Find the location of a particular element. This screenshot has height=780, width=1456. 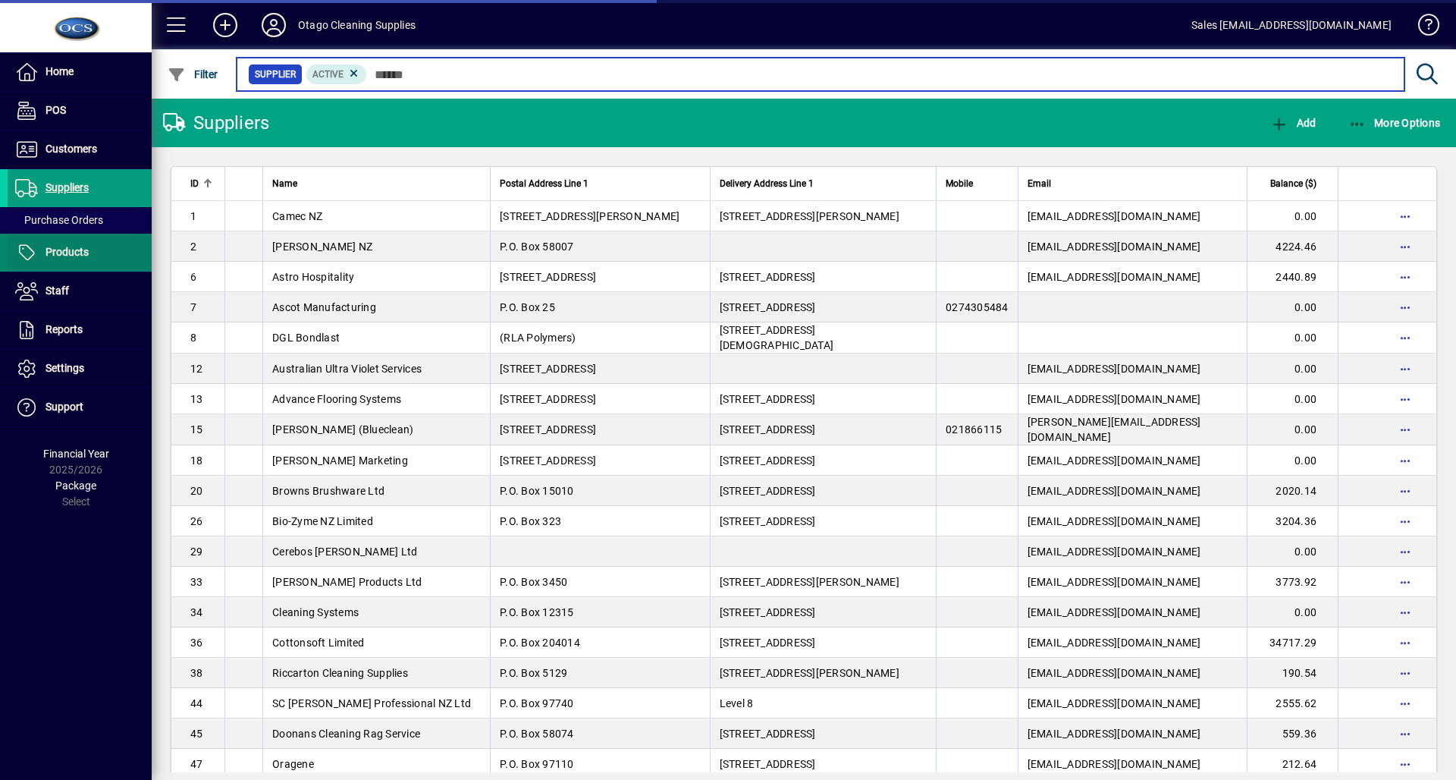

td: 3204.36 is located at coordinates (1292, 521).